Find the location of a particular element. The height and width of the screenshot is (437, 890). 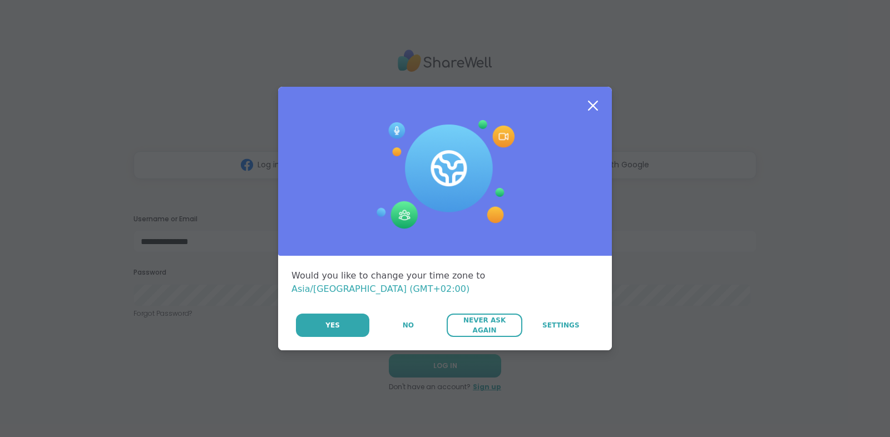

button: No is located at coordinates (408, 325).